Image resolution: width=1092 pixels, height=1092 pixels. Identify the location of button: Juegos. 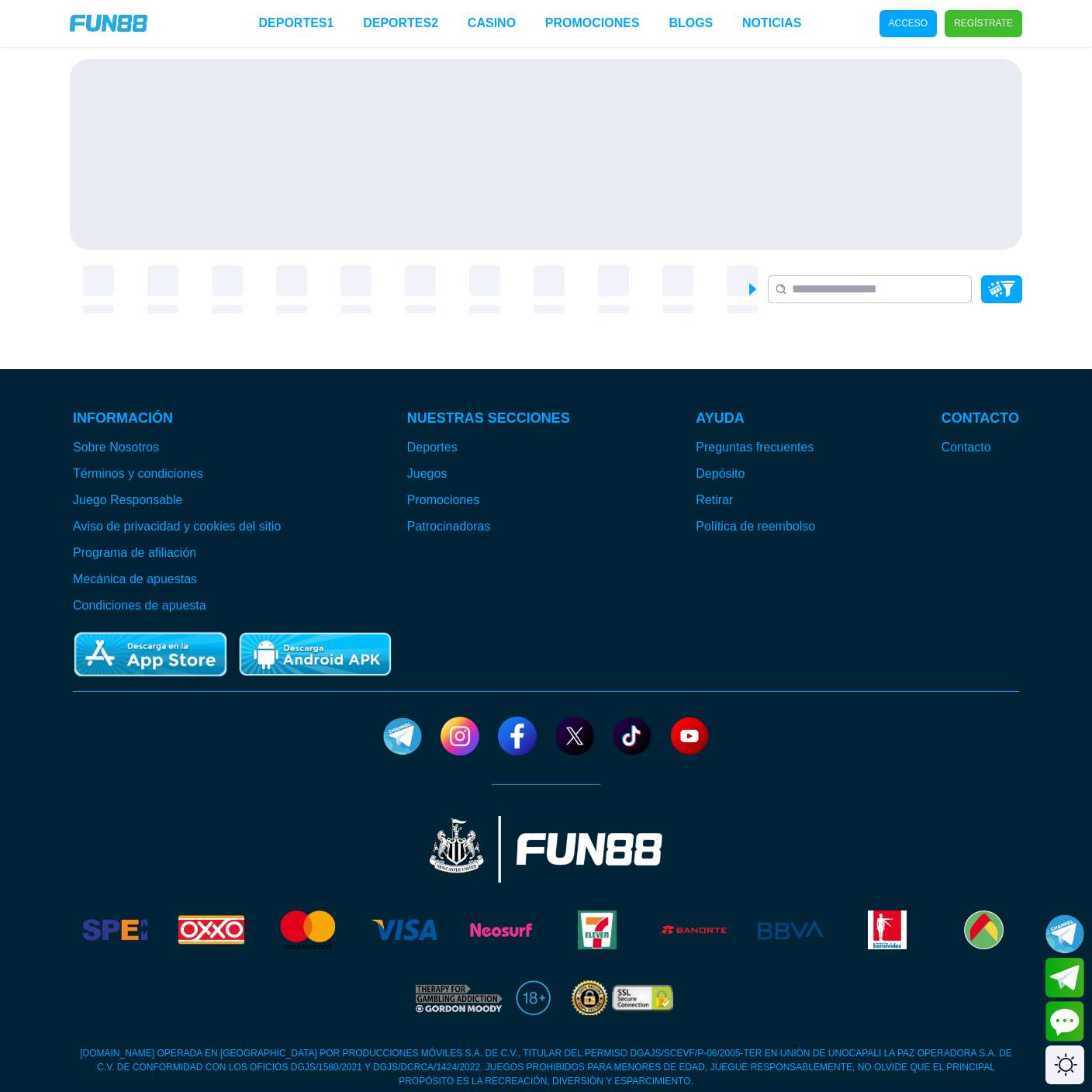
(427, 474).